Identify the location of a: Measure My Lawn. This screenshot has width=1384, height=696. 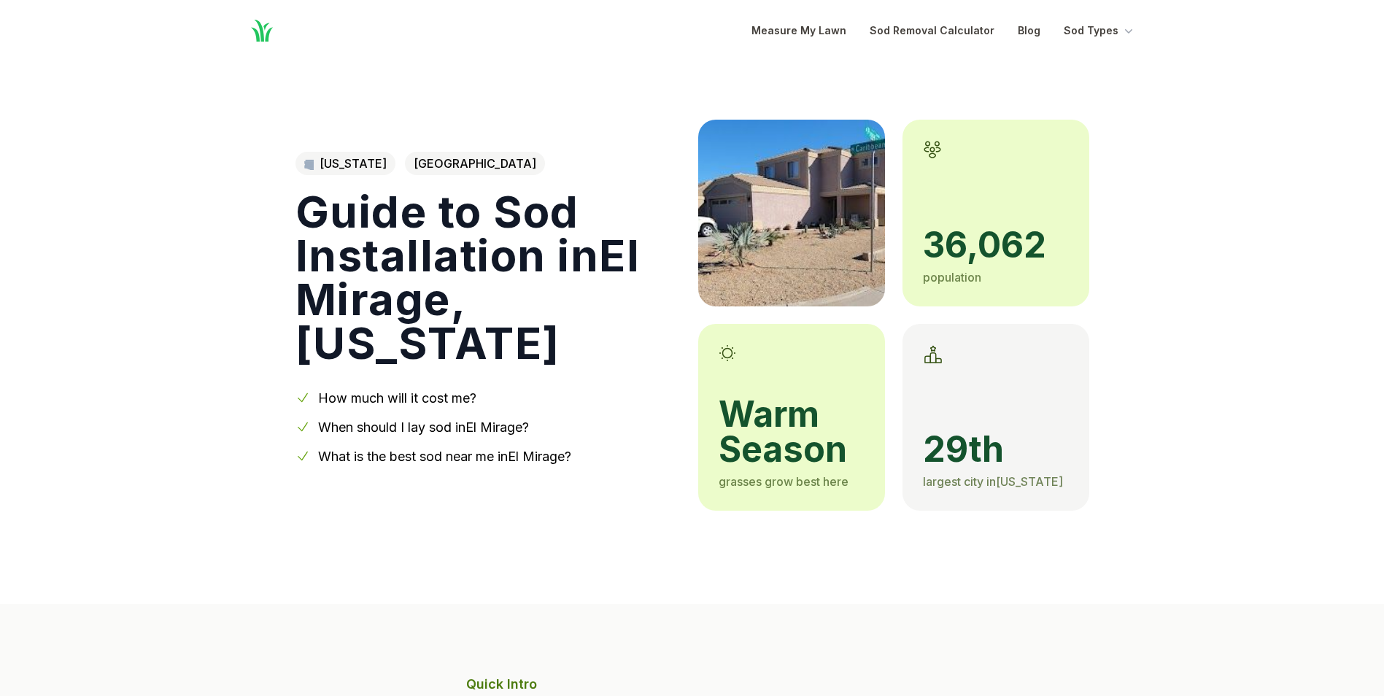
(799, 31).